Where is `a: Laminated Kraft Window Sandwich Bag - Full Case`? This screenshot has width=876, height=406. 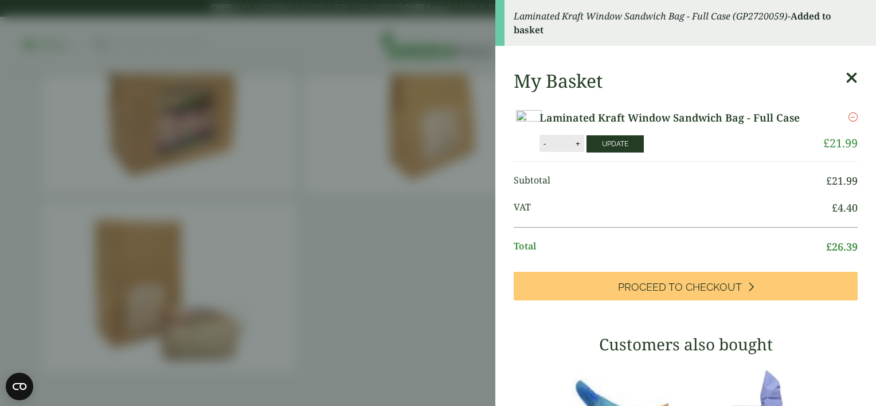
a: Laminated Kraft Window Sandwich Bag - Full Case is located at coordinates (675, 118).